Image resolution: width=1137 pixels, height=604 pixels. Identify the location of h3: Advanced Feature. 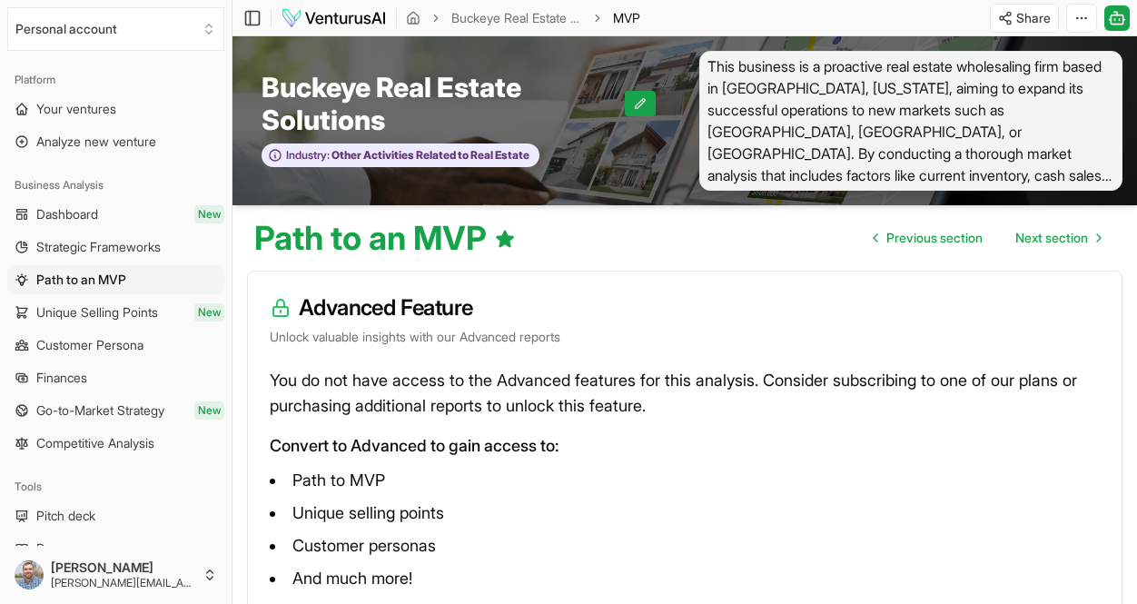
(685, 308).